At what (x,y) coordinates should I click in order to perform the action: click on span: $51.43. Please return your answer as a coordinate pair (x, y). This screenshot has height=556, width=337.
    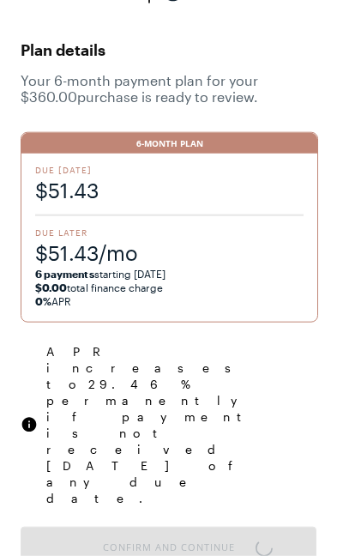
    Looking at the image, I should click on (169, 189).